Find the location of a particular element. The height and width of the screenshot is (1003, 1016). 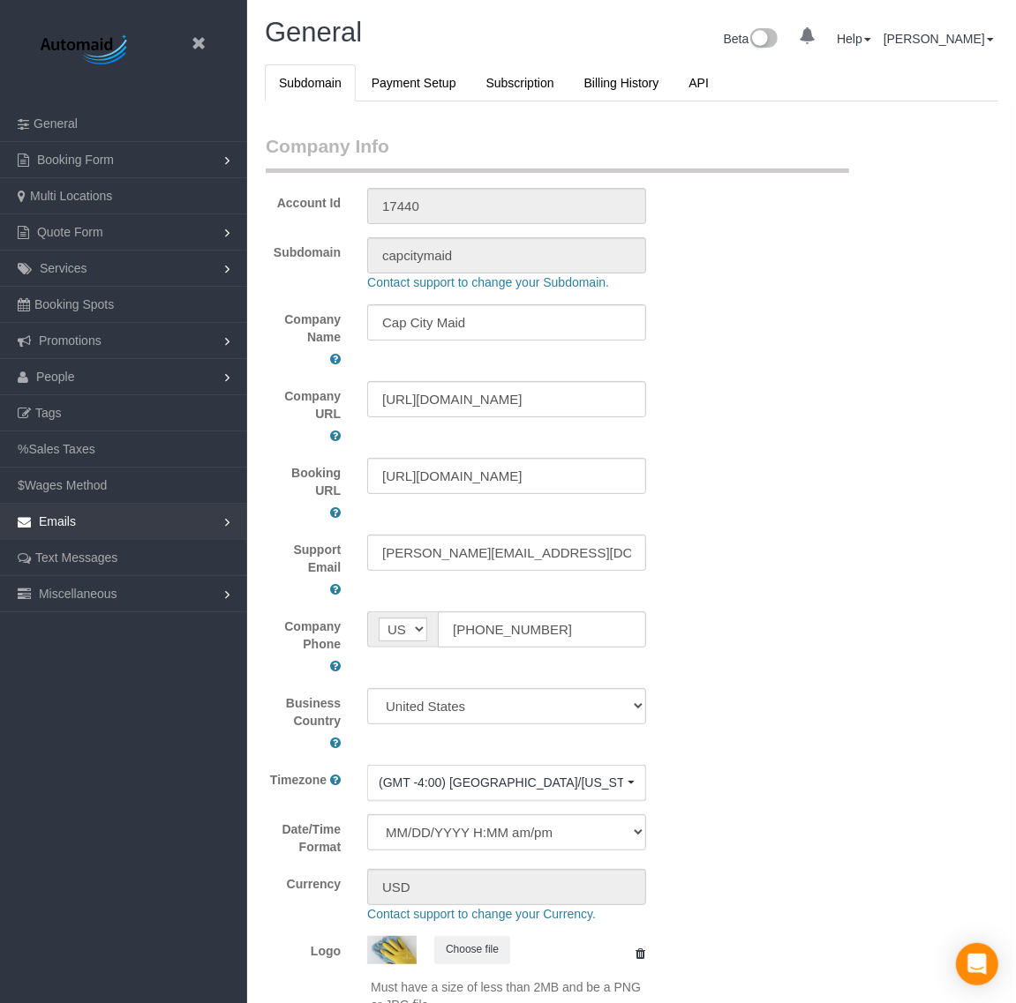

label: Company Name is located at coordinates (303, 328).